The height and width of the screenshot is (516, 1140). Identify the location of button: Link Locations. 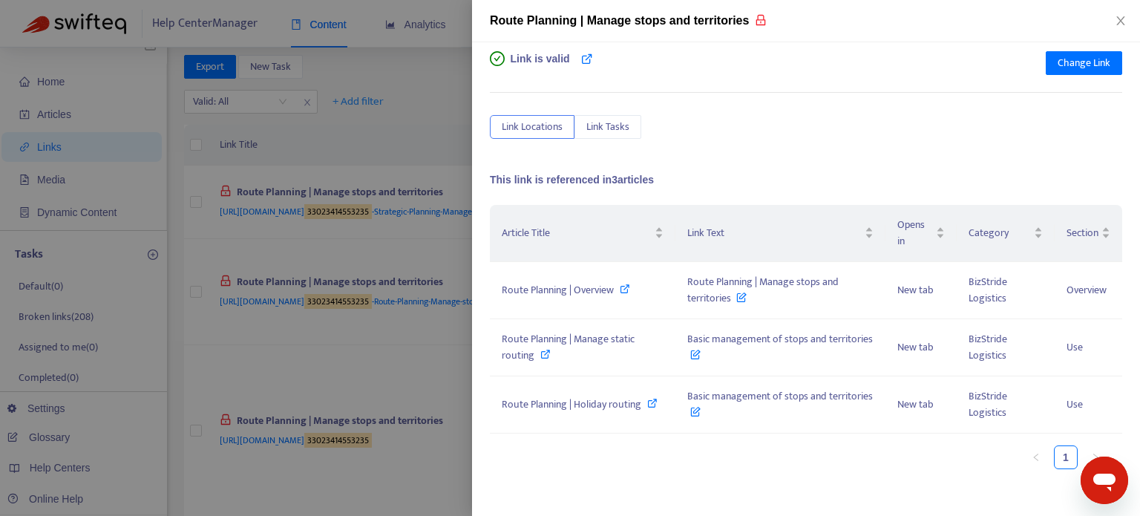
(532, 127).